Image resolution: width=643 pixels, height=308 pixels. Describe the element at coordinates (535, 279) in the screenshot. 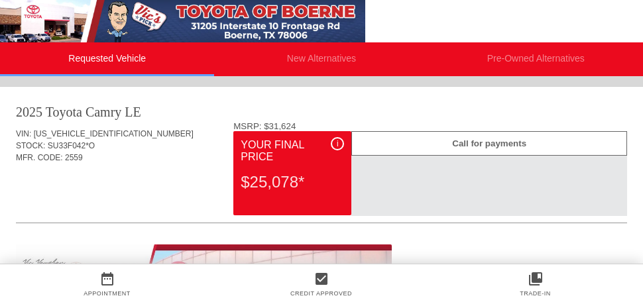

I see `i: collections_bookmark` at that location.